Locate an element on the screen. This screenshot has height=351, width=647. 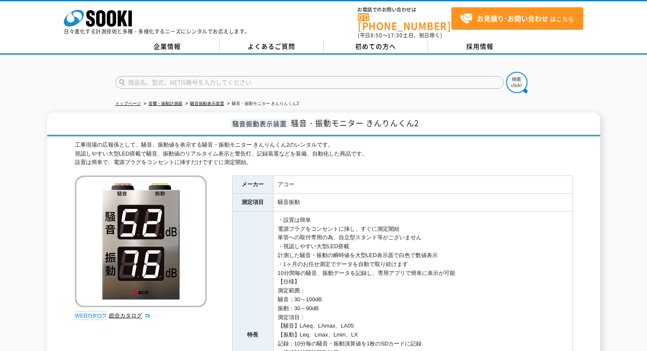
span: 17:30 is located at coordinates (395, 35).